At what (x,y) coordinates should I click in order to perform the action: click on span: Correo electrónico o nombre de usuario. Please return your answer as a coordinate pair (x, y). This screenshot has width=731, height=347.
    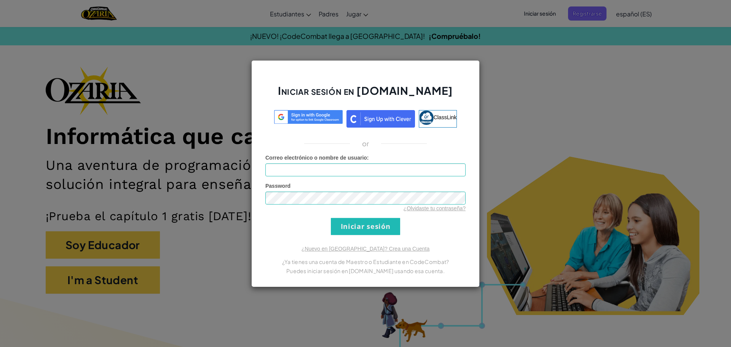
    Looking at the image, I should click on (316, 158).